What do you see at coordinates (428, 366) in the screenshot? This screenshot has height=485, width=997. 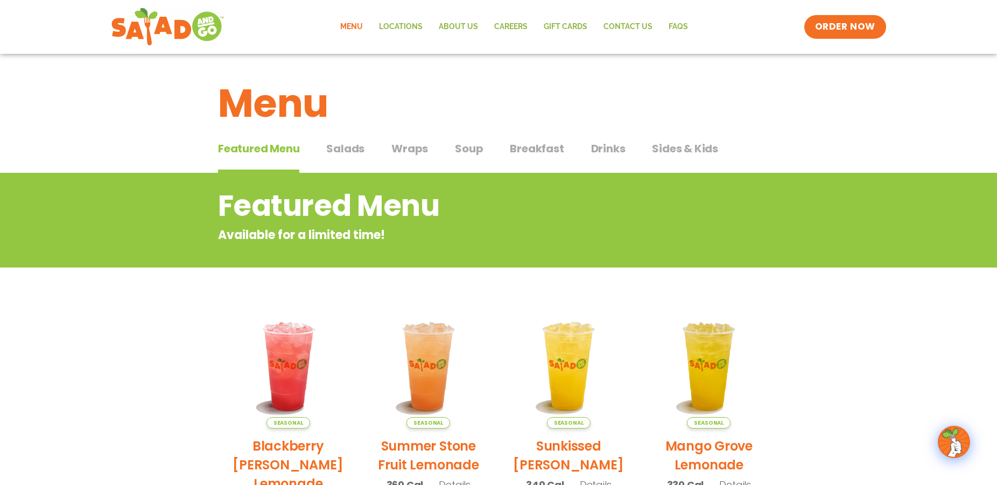 I see `img: Product photo for Summer Stone Fruit Lemonade` at bounding box center [428, 366].